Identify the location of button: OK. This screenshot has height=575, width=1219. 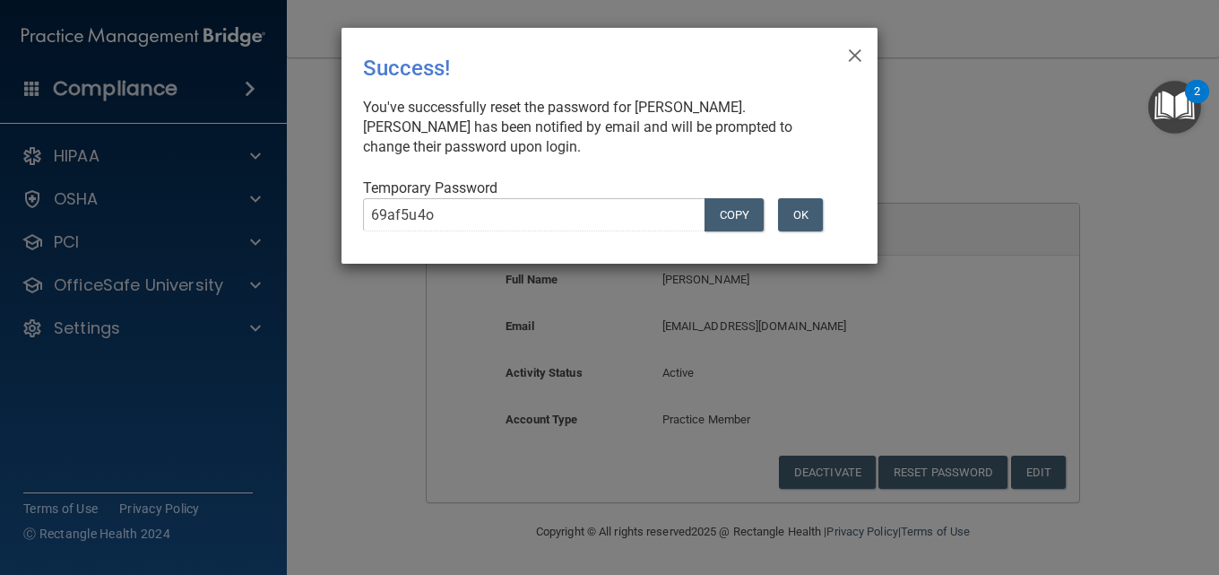
(801, 214).